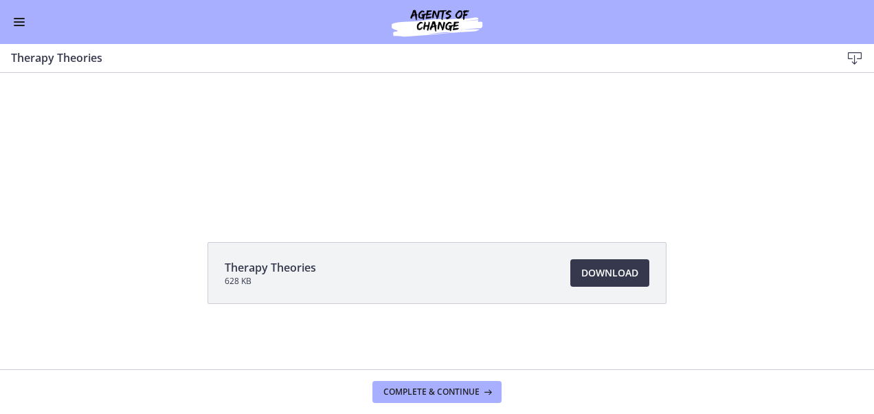 Image resolution: width=874 pixels, height=414 pixels. Describe the element at coordinates (437, 392) in the screenshot. I see `button: Complete & continue` at that location.